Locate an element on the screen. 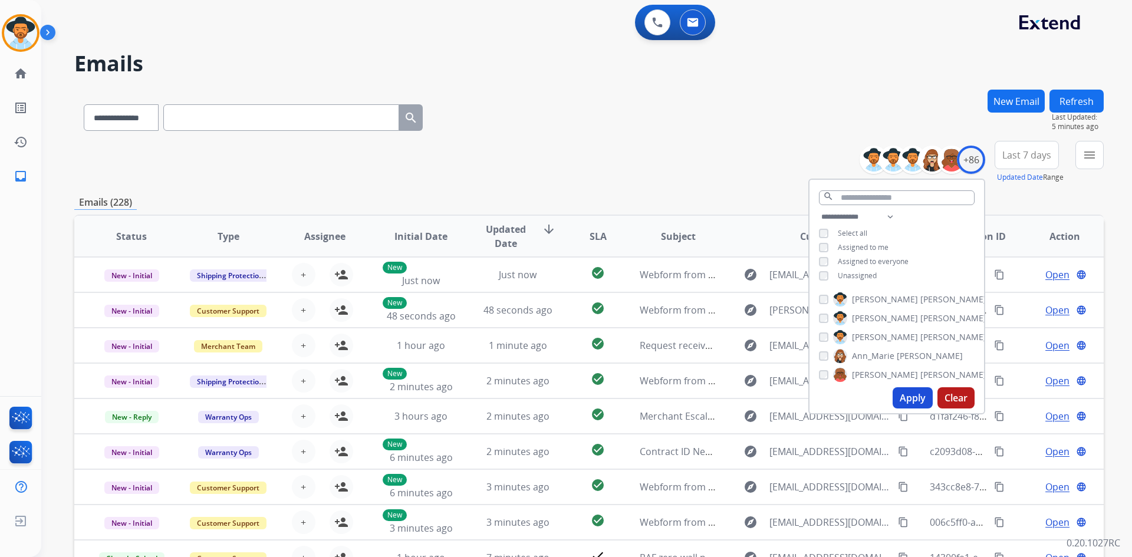 This screenshot has height=557, width=1132. span: Merchant Escalation Notification for Request 659289 is located at coordinates (756, 416).